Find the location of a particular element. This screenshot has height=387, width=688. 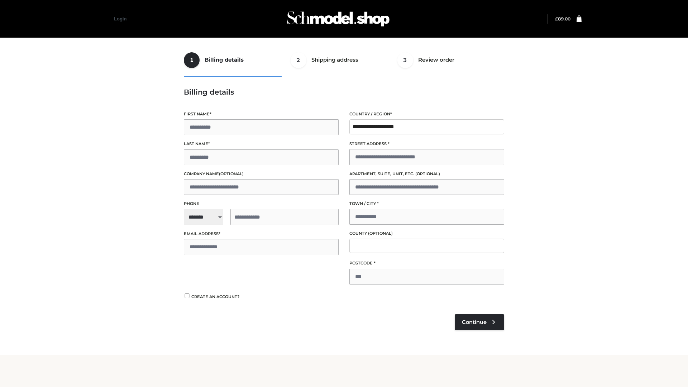

label: Postcode is located at coordinates (427, 263).